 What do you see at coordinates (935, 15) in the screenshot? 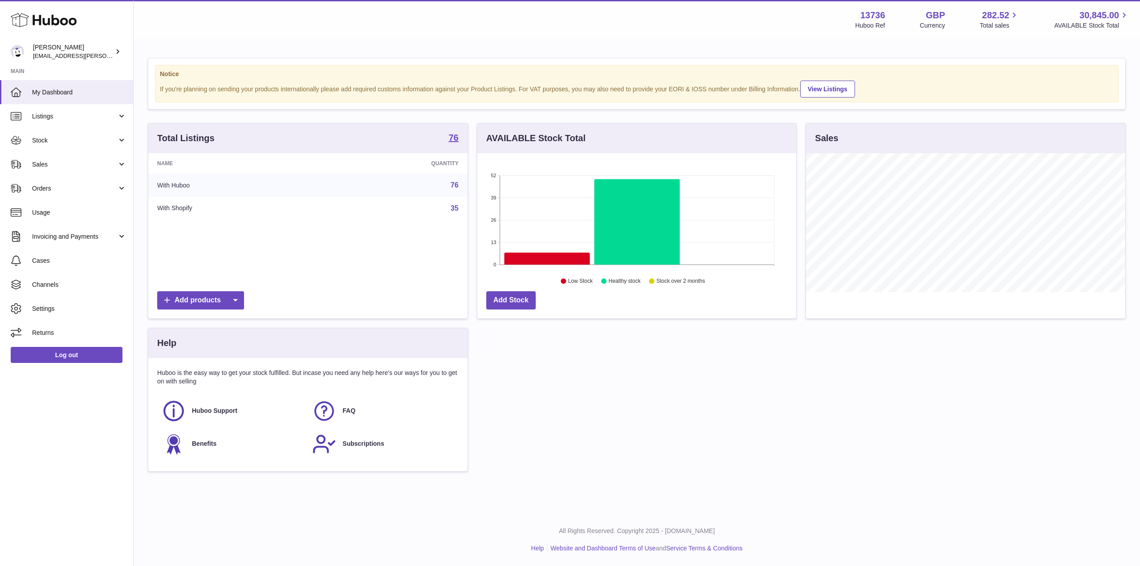
I see `strong: GBP` at bounding box center [935, 15].